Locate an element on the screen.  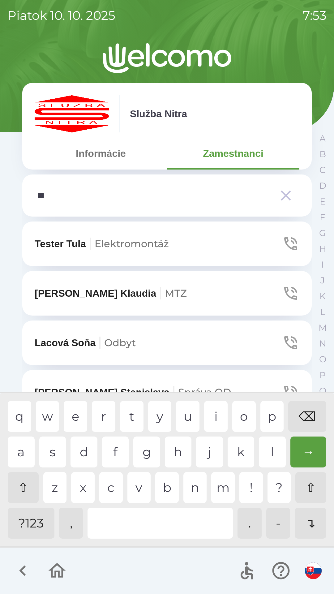
button: Zamestnanci is located at coordinates (233, 154).